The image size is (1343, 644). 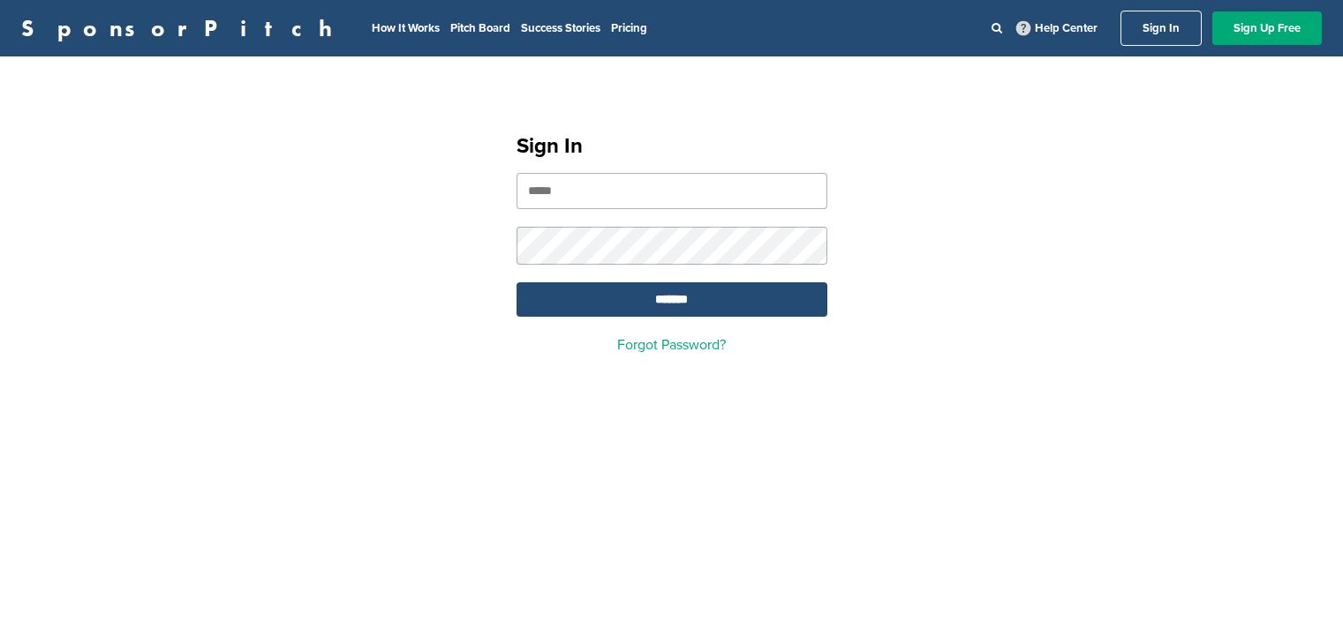 I want to click on a: Help Center, so click(x=1057, y=28).